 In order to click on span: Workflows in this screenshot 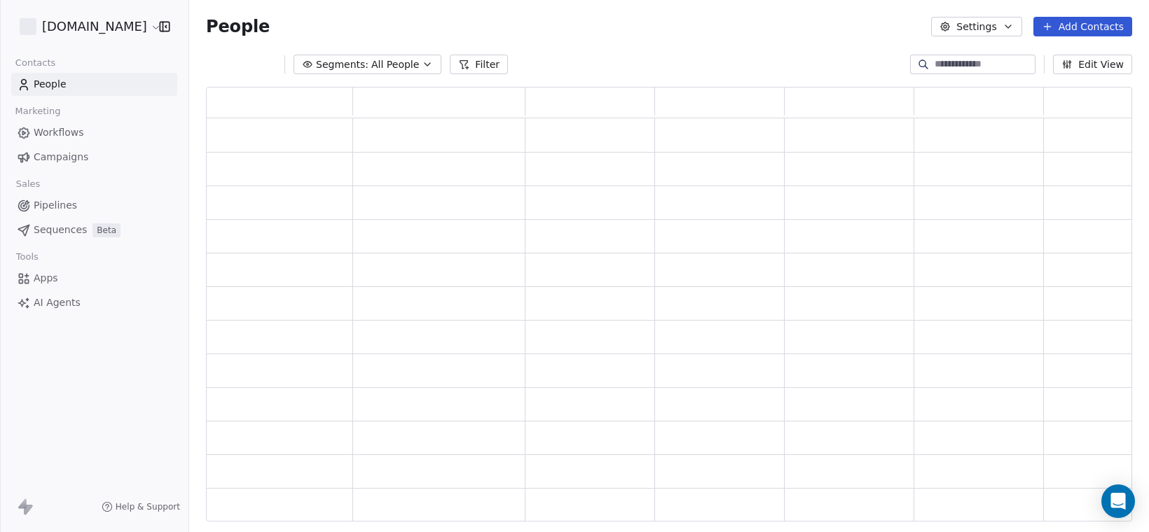, I will do `click(59, 132)`.